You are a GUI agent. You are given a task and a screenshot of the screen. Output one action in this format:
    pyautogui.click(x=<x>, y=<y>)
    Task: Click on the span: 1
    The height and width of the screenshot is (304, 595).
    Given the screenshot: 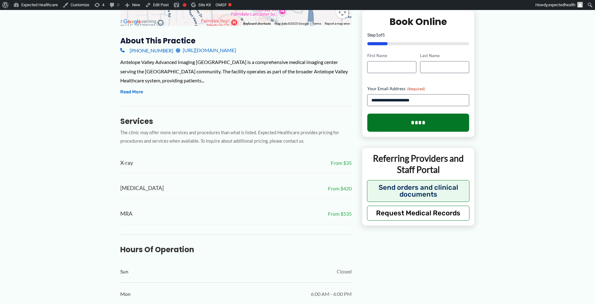 What is the action you would take?
    pyautogui.click(x=377, y=35)
    